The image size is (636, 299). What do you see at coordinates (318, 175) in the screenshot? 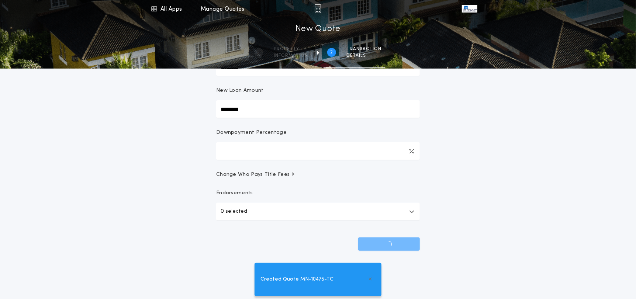
I see `button: Change Who Pays Title Fees` at bounding box center [318, 175].